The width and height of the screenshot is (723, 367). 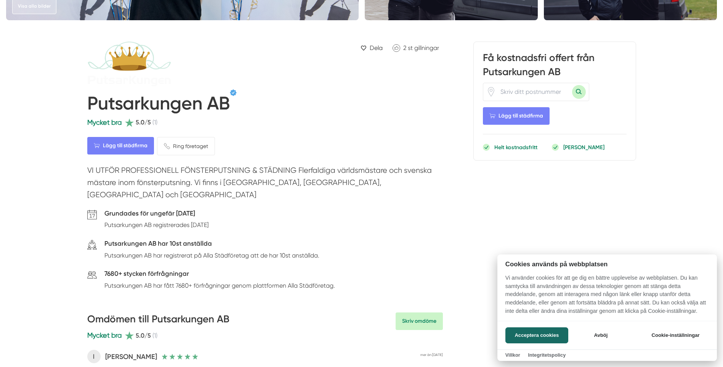 I want to click on button: Cookie-inställningar, so click(x=676, y=335).